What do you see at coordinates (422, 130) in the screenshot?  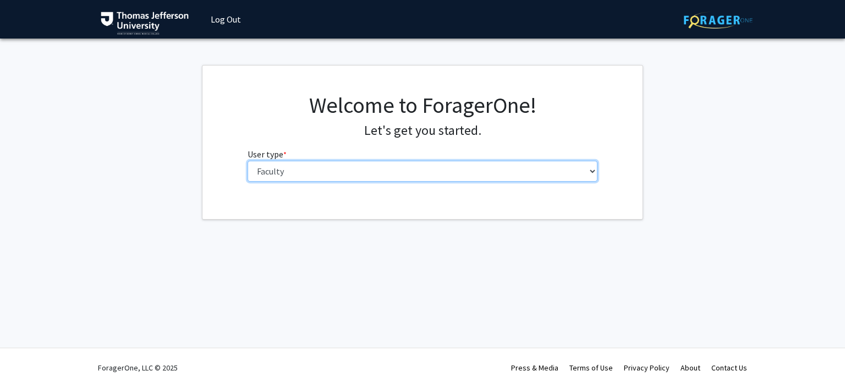 I see `h4: Let's get you started.` at bounding box center [422, 130].